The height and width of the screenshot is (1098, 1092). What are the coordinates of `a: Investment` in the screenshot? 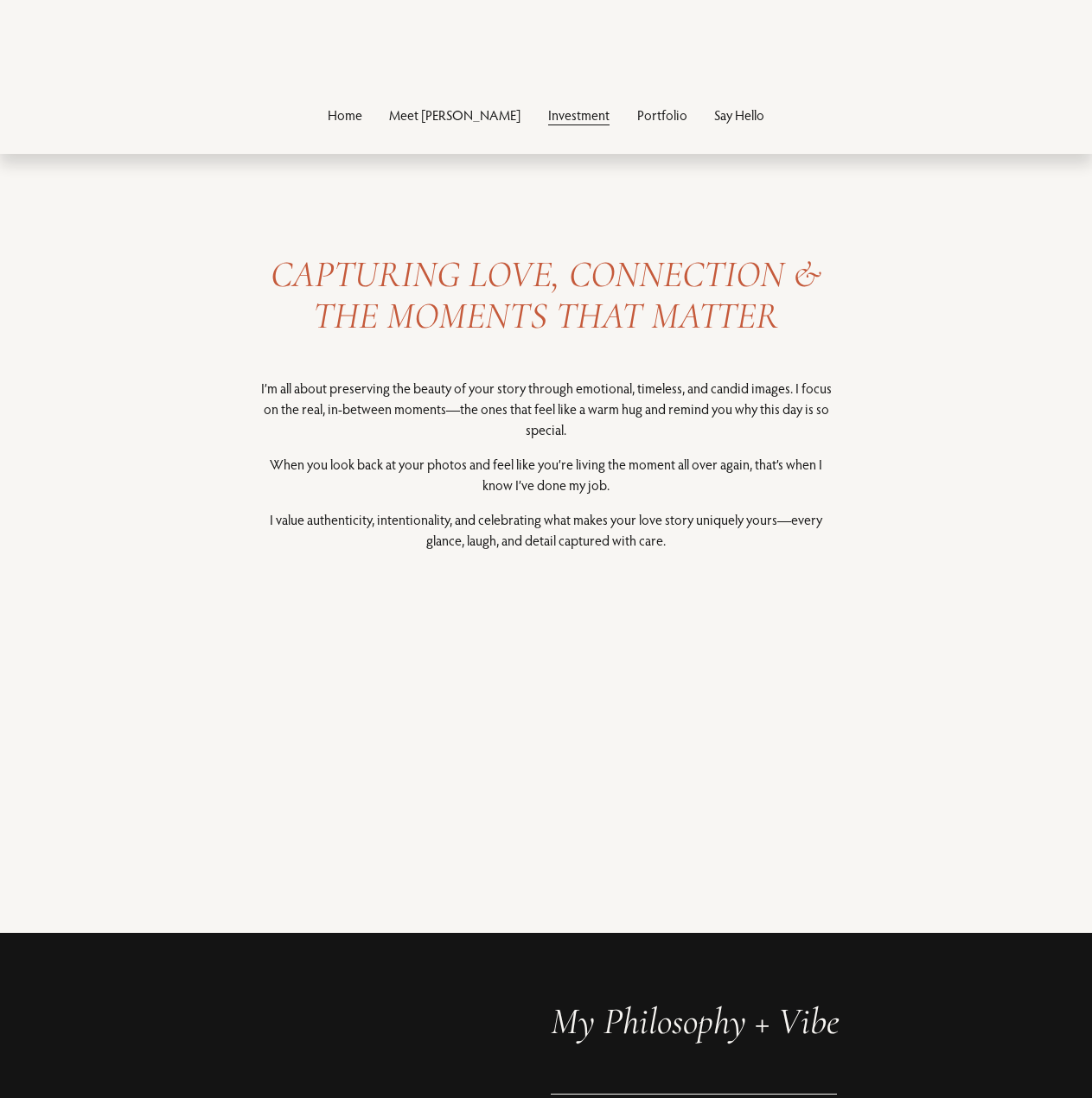 It's located at (578, 114).